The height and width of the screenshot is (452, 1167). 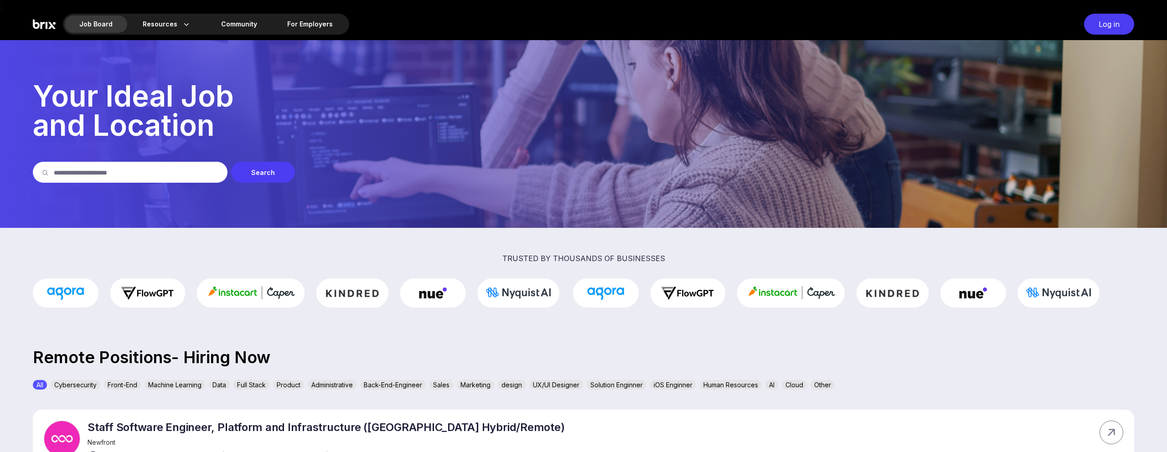 What do you see at coordinates (75, 385) in the screenshot?
I see `div: Cybersecurity` at bounding box center [75, 385].